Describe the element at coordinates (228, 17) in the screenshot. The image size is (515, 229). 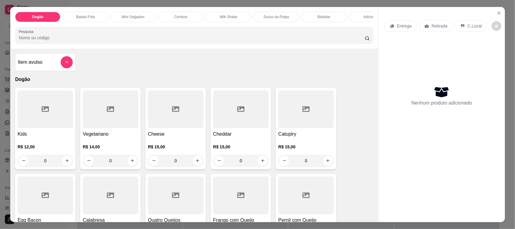
I see `p: Milk Shake` at that location.